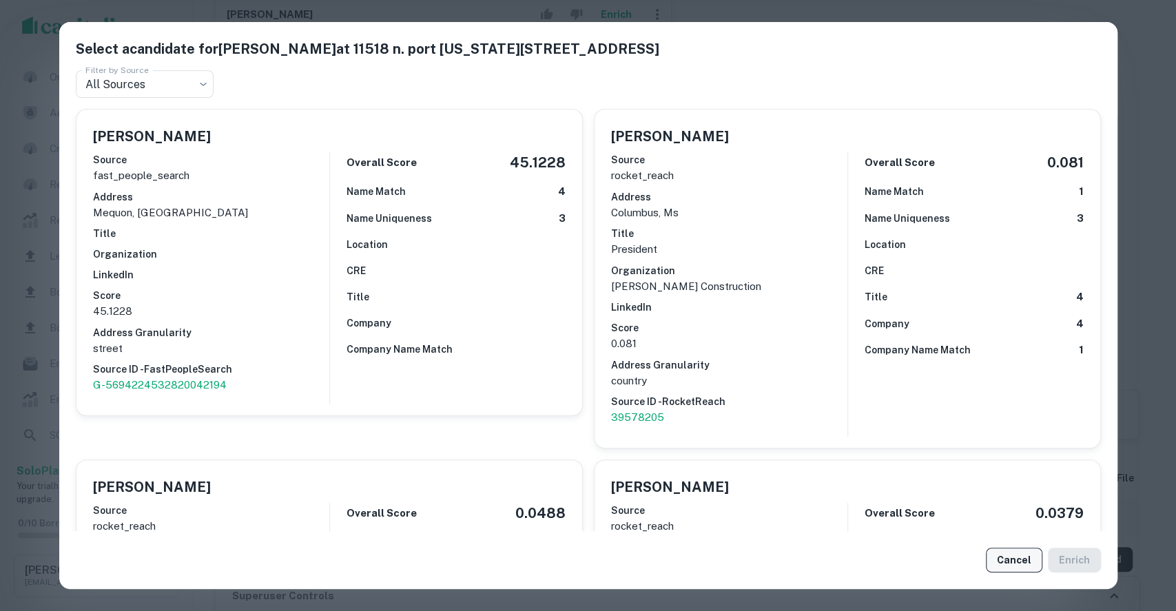 Image resolution: width=1176 pixels, height=611 pixels. Describe the element at coordinates (537, 163) in the screenshot. I see `h5: 45.1228` at that location.